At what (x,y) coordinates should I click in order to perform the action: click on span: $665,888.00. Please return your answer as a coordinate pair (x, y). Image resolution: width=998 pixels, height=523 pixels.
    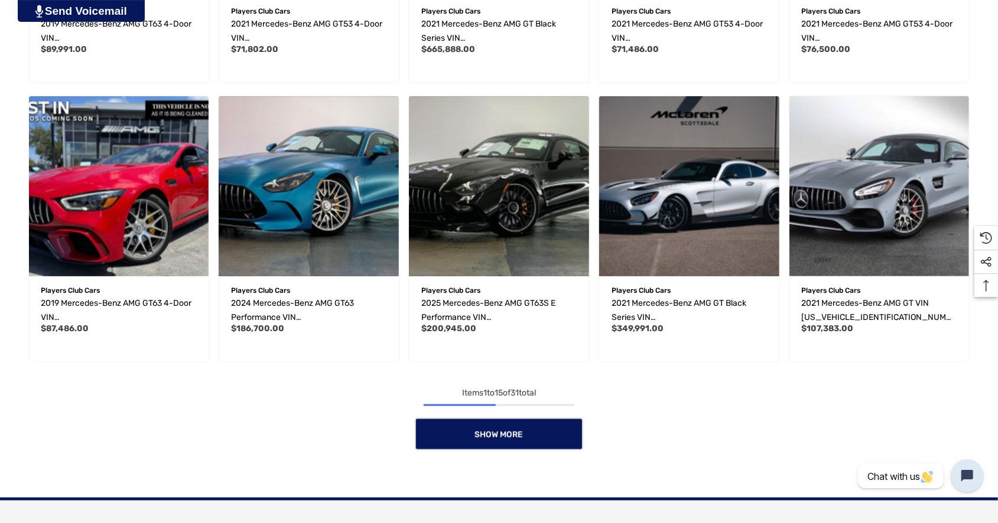
    Looking at the image, I should click on (448, 49).